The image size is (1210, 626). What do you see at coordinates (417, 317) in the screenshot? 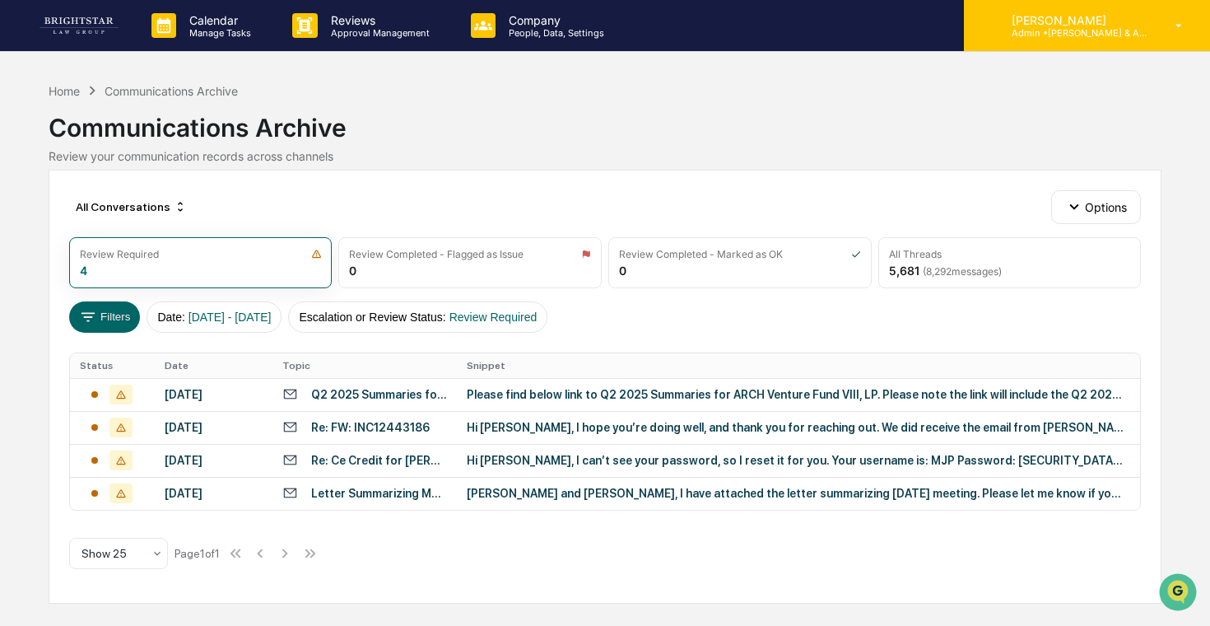
I see `button: Escalation or Review Status:Review Required` at bounding box center [417, 317].